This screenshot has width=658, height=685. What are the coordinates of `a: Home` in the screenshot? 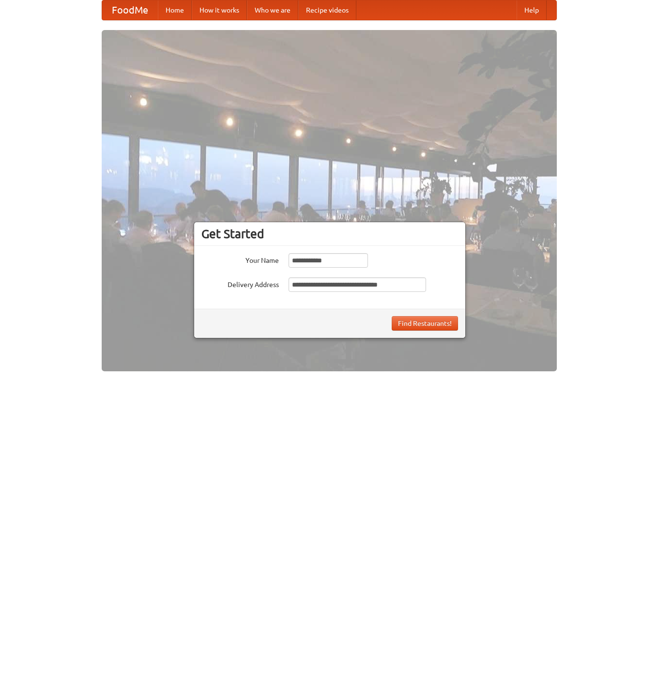 It's located at (175, 10).